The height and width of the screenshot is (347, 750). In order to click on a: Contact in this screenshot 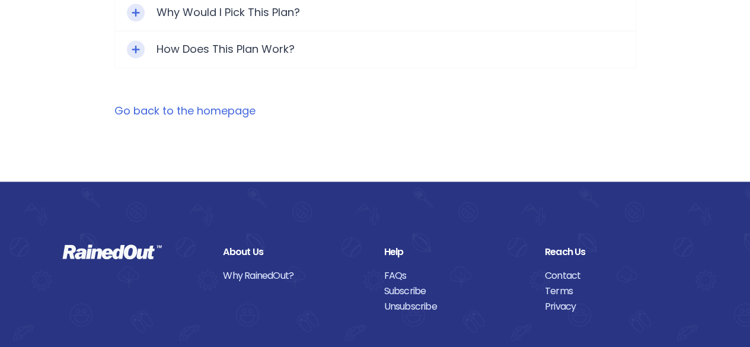, I will do `click(616, 275)`.